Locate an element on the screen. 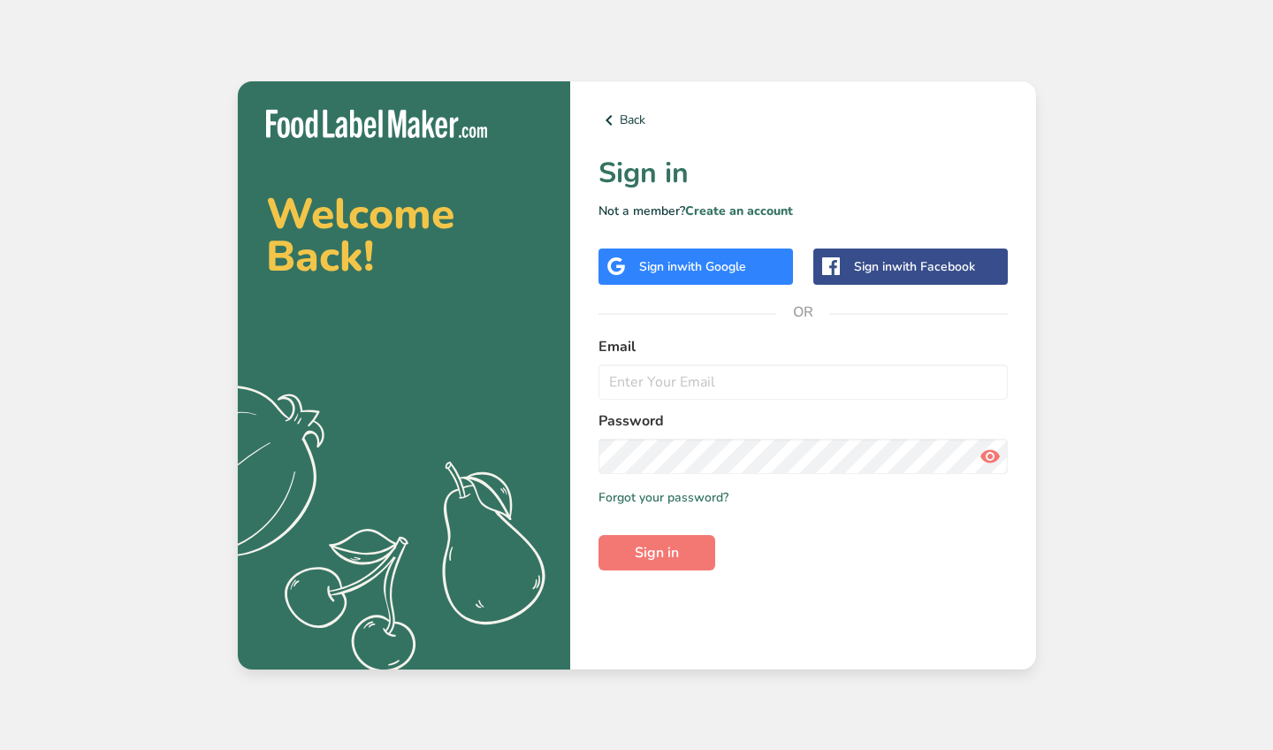 The image size is (1273, 750). h1: Sign in is located at coordinates (803, 173).